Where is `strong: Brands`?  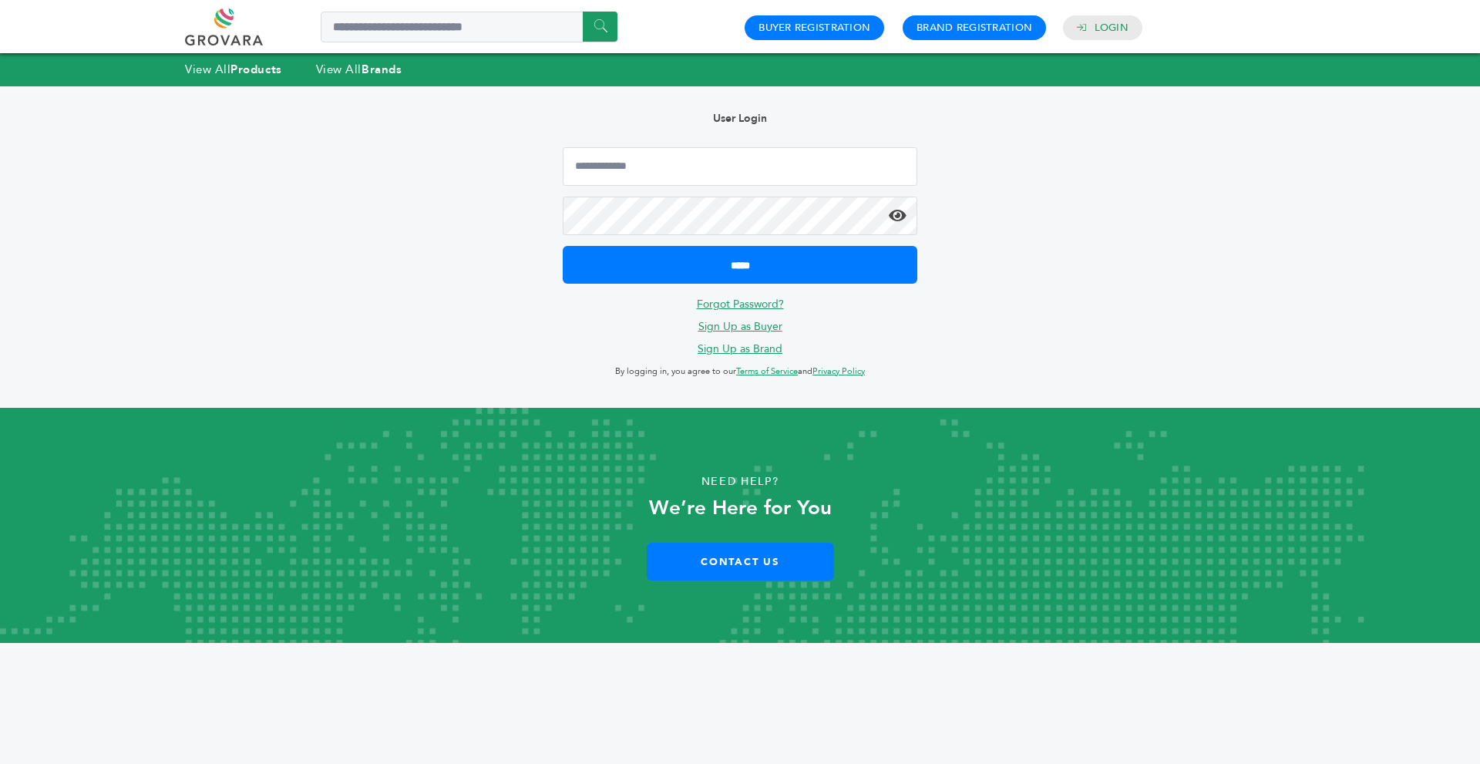
strong: Brands is located at coordinates (382, 69).